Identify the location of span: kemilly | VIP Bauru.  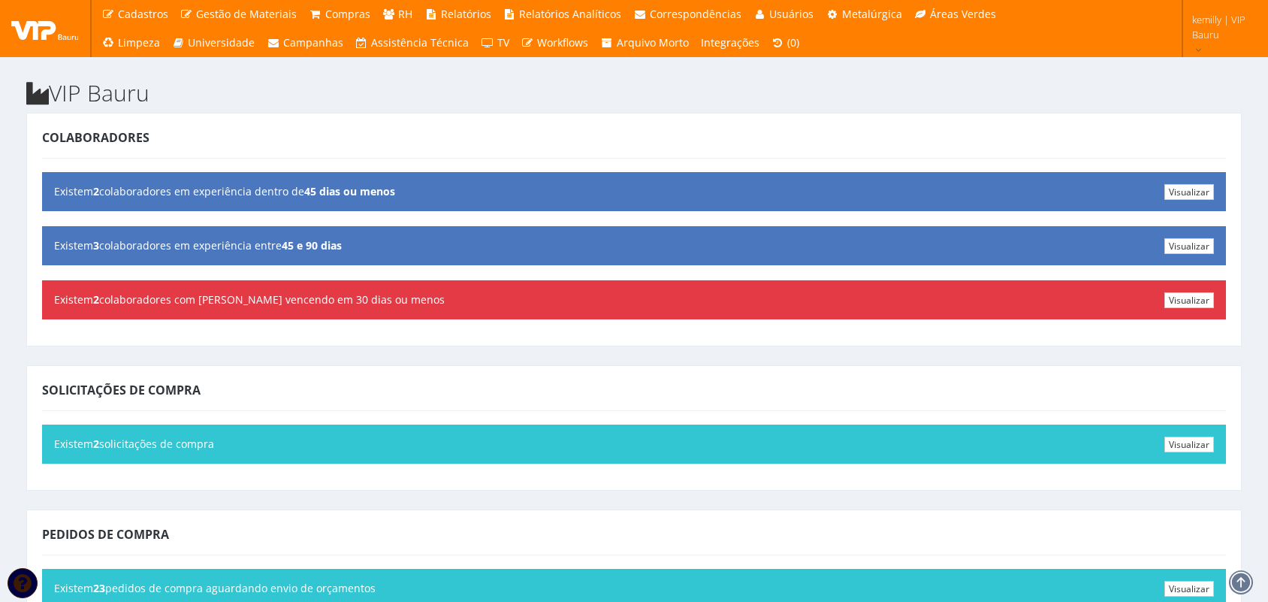
(1220, 27).